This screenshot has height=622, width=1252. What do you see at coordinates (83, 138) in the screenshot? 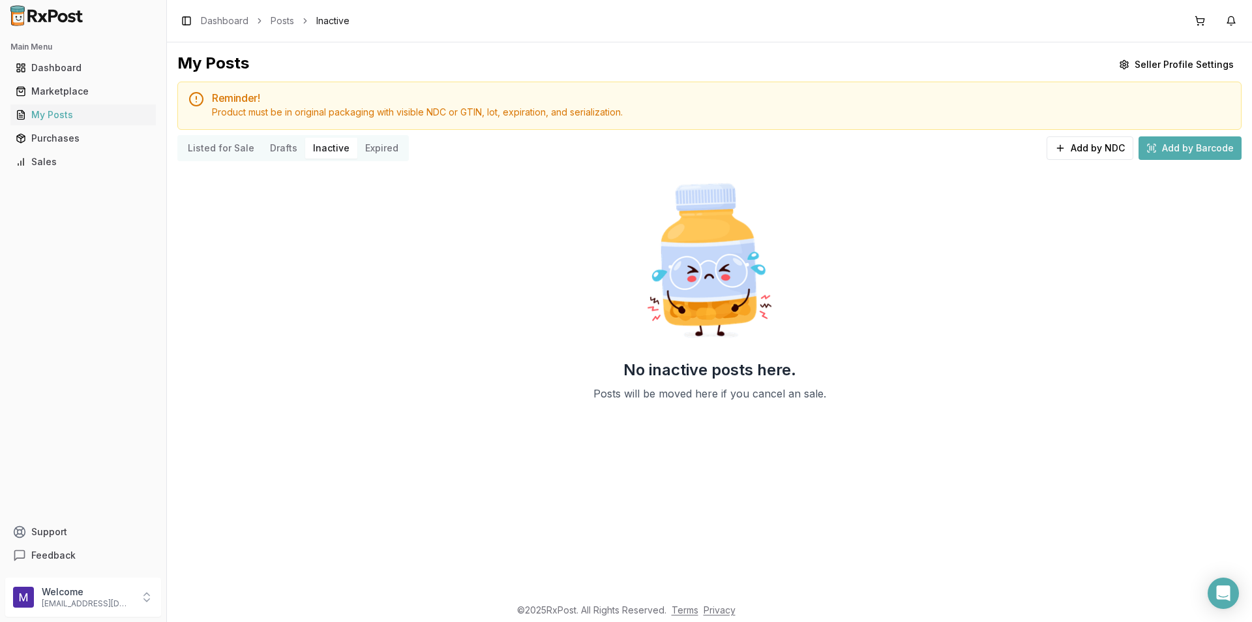
I see `div: Purchases` at bounding box center [83, 138].